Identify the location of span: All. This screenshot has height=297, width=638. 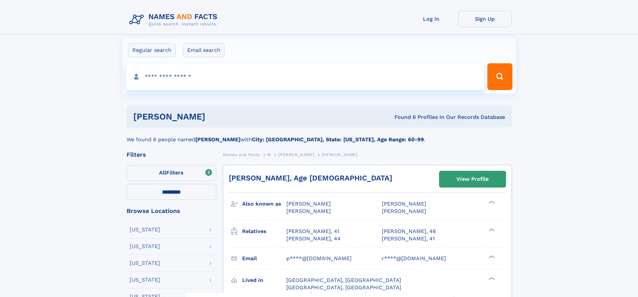
(162, 173).